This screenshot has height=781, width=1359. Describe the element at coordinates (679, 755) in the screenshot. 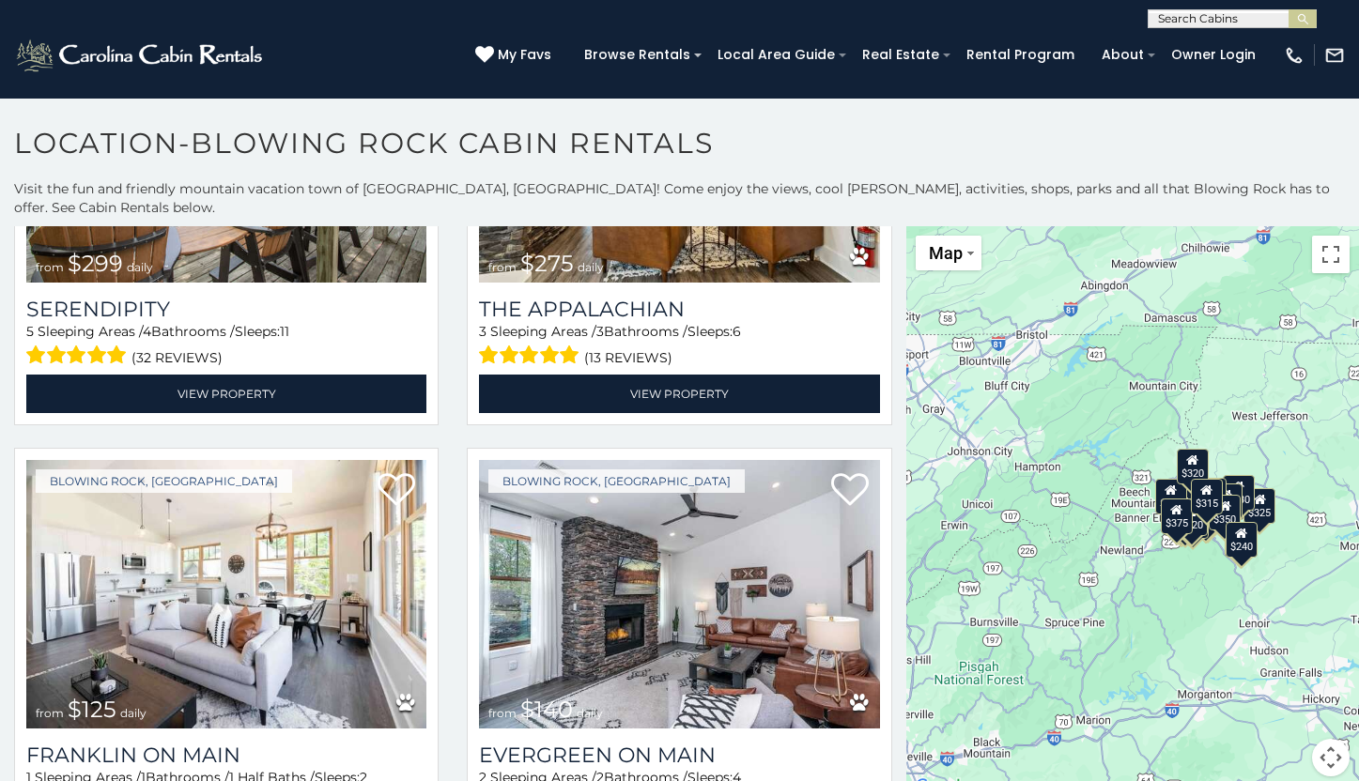

I see `a: Evergreen On Main` at that location.